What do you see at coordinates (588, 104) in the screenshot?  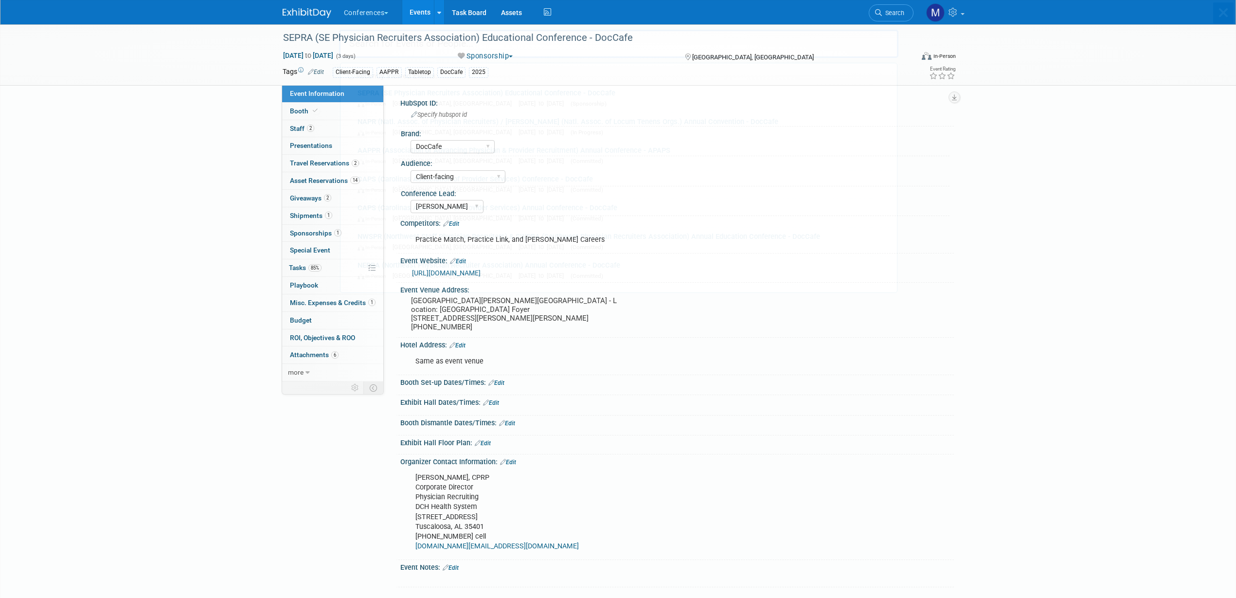 I see `span: (Sponsorship)` at bounding box center [588, 104].